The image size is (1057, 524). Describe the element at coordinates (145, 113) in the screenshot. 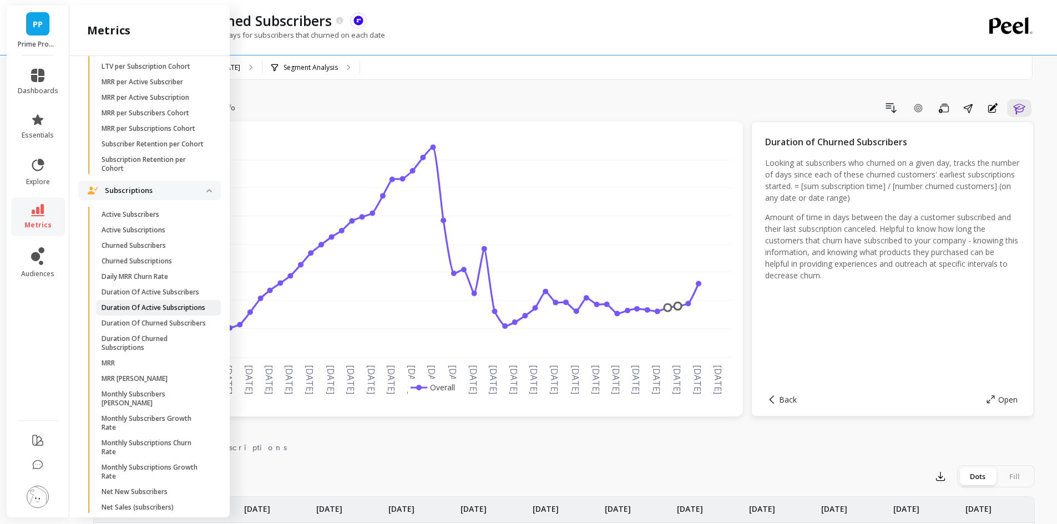

I see `p: MRR per Subscribers Cohort` at that location.